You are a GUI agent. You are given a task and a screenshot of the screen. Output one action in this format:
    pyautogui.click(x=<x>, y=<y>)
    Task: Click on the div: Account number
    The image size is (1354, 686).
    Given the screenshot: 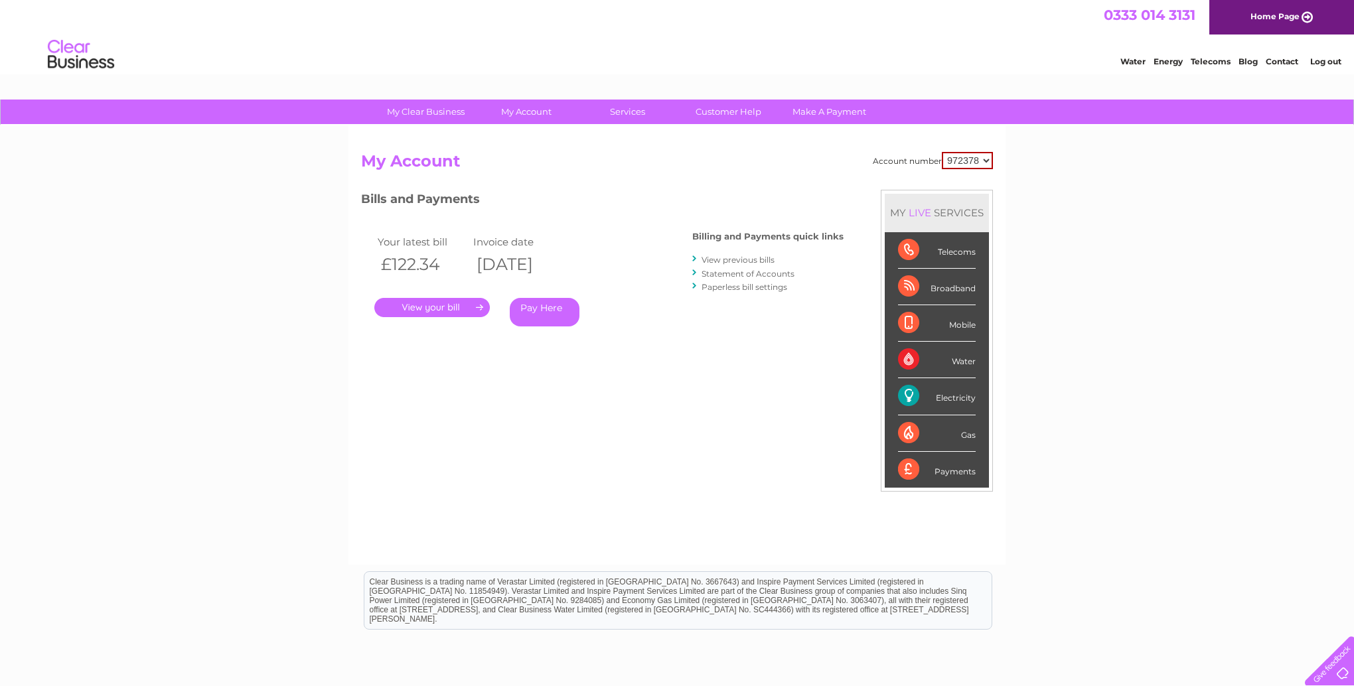 What is the action you would take?
    pyautogui.click(x=933, y=161)
    